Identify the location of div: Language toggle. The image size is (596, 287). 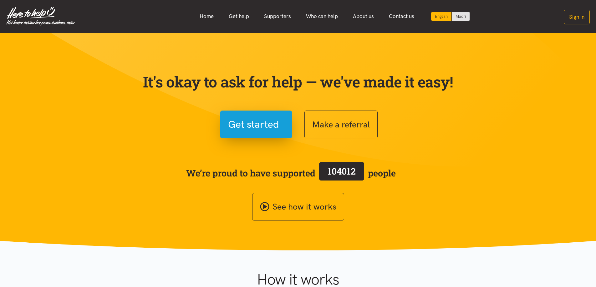
(450, 16).